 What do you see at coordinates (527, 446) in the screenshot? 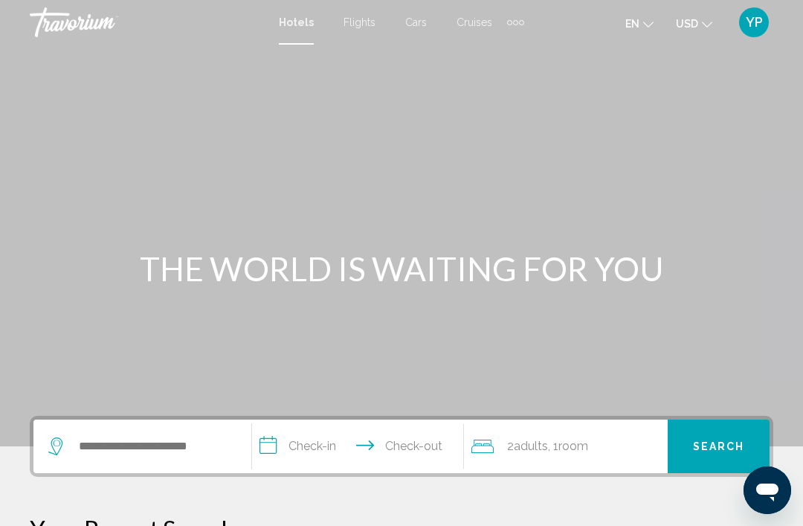
I see `span: 2` at bounding box center [527, 446].